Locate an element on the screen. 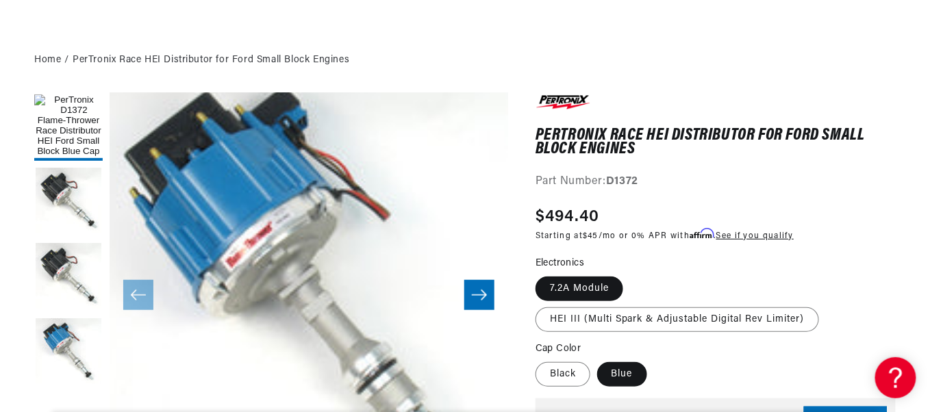 The width and height of the screenshot is (930, 412). span: $45 is located at coordinates (590, 236).